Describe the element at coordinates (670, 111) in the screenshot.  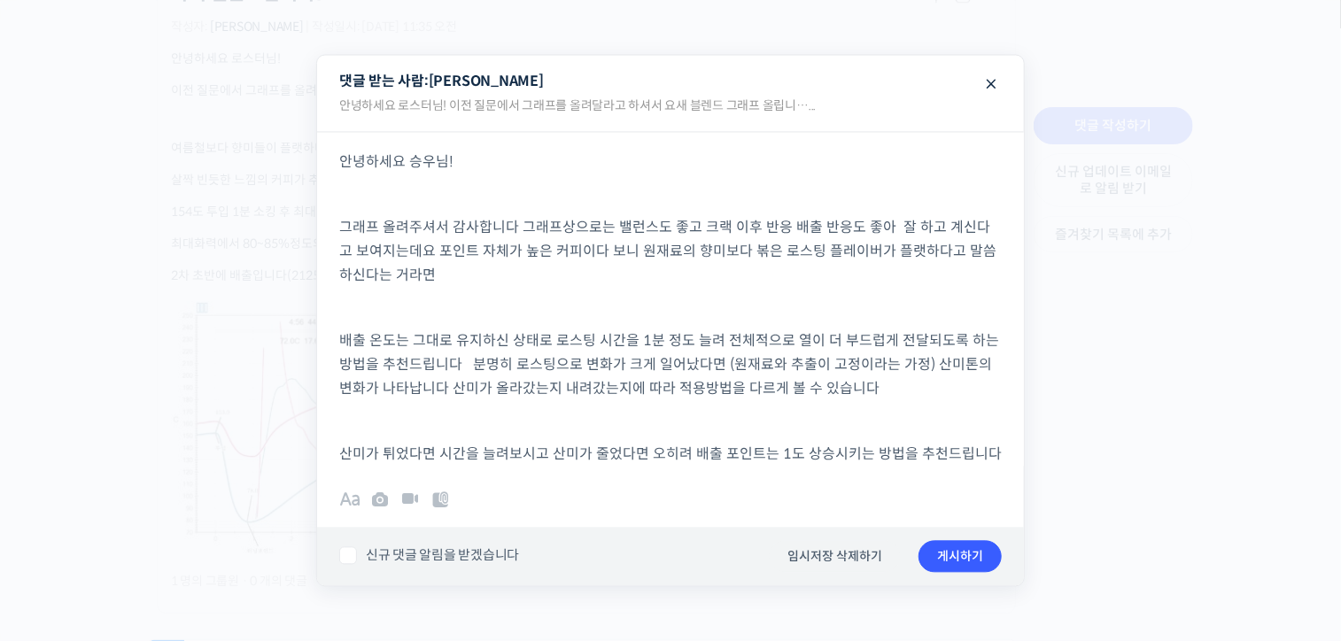
I see `div: 안녕하세요 로스터님! 이전 질문에서 그래프를 올려달라고 하셔서 요새 블렌드 그래프 올립니…...` at that location.